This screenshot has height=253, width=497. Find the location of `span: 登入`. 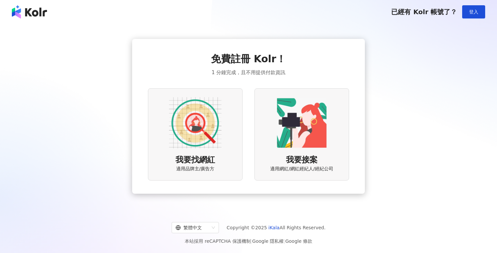

span: 登入 is located at coordinates (474, 12).